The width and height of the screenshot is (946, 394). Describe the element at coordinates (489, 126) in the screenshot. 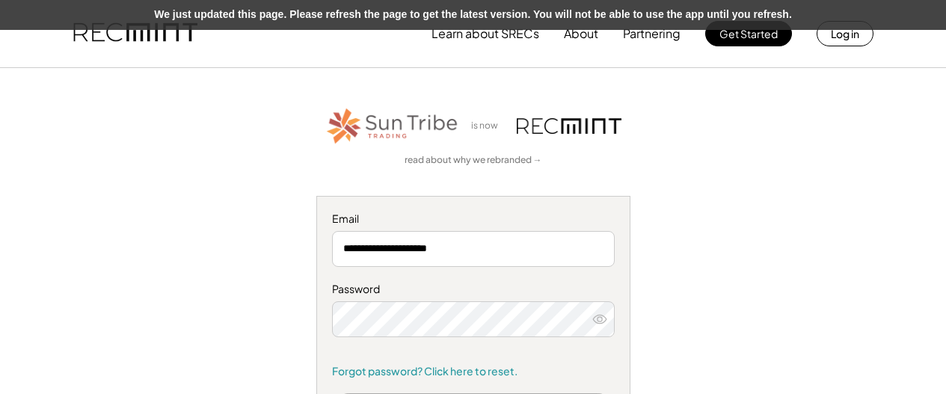

I see `div: is now` at that location.